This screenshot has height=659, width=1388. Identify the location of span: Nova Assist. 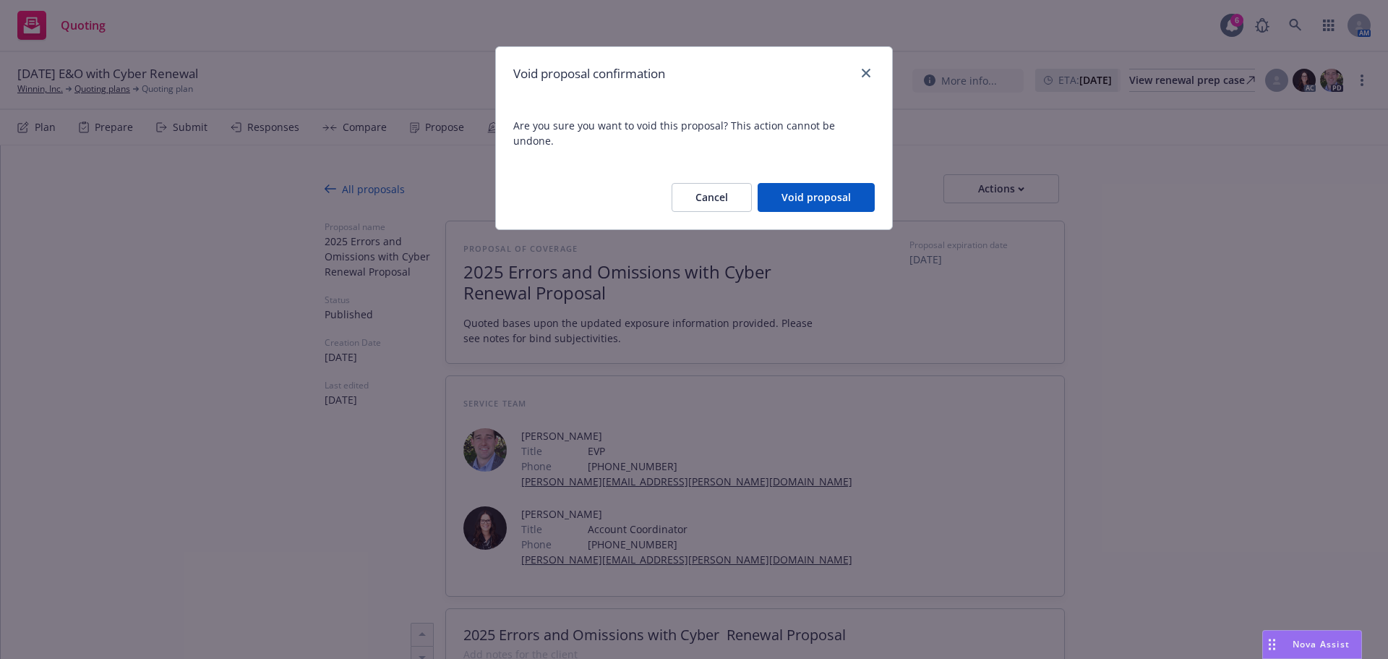
(1321, 643).